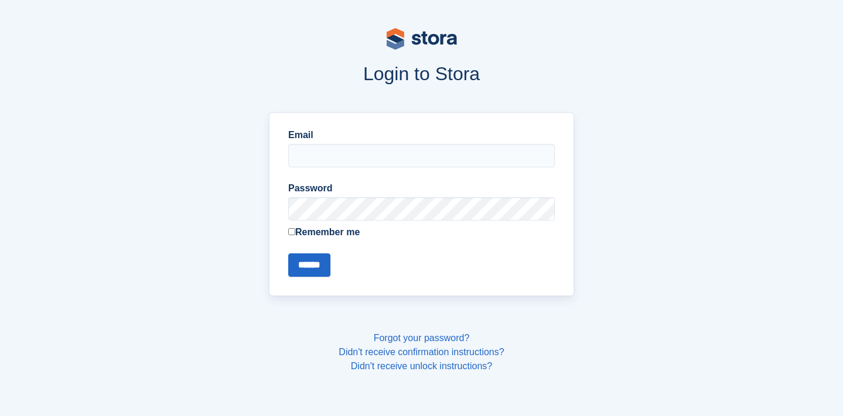 The width and height of the screenshot is (843, 416). Describe the element at coordinates (422, 74) in the screenshot. I see `h1: Login to Stora` at that location.